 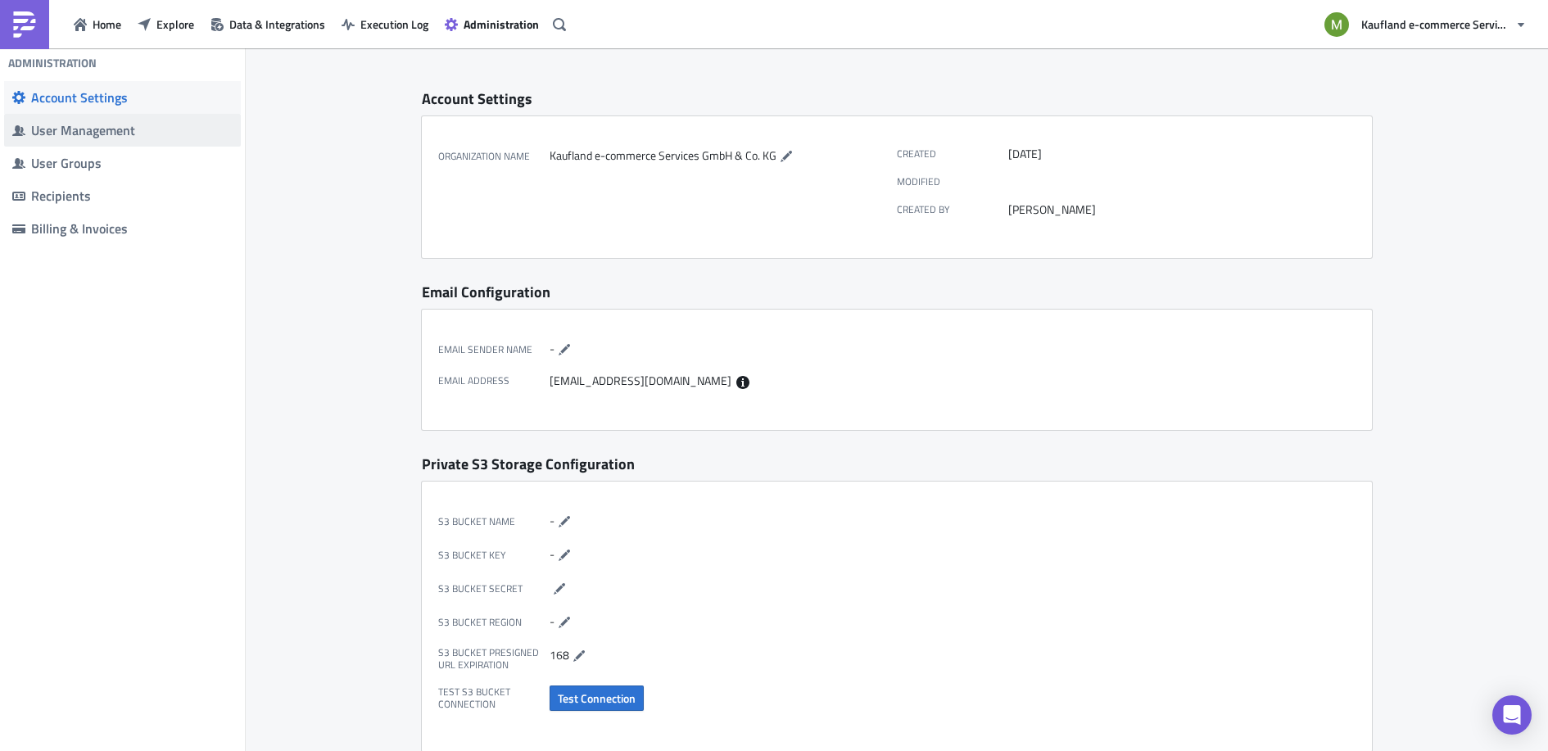 I want to click on button: Explore, so click(x=165, y=24).